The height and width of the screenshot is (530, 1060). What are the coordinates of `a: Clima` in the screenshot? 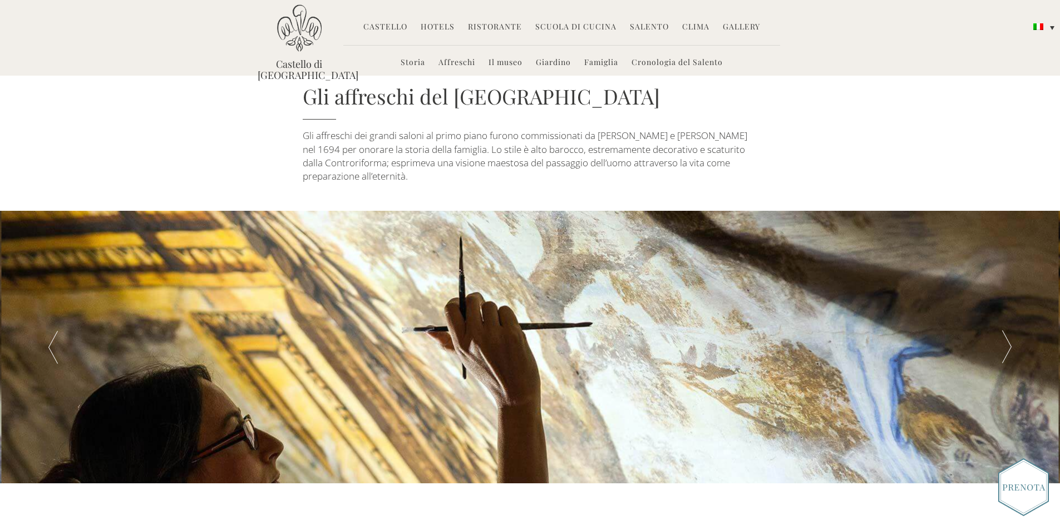 It's located at (696, 27).